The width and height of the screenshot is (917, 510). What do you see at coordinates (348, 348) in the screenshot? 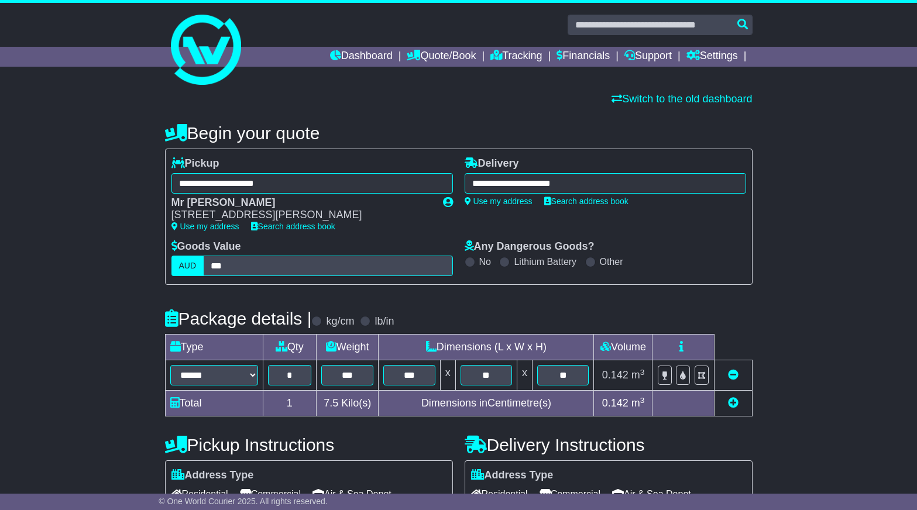
I see `td: Weight` at bounding box center [348, 348].